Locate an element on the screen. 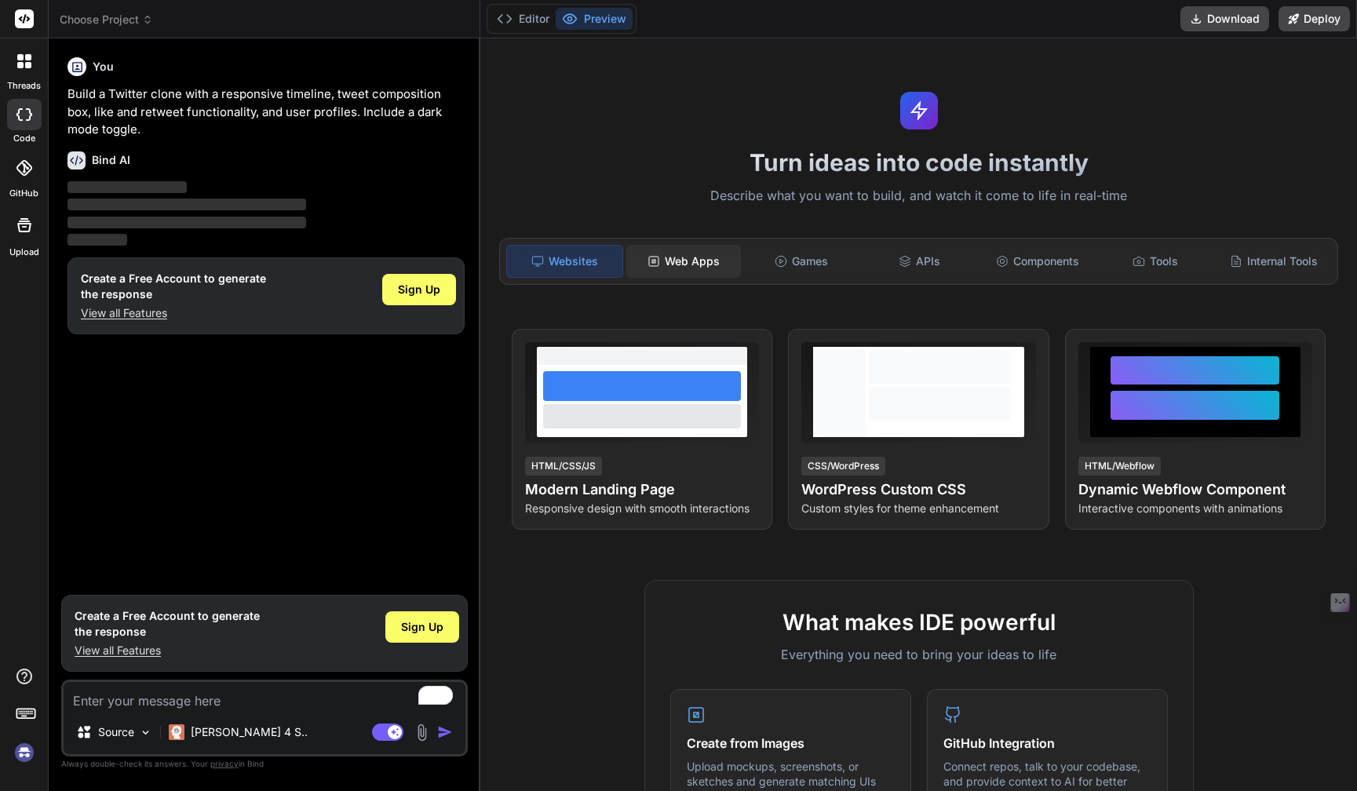  img: Claude 4 Sonnet is located at coordinates (177, 732).